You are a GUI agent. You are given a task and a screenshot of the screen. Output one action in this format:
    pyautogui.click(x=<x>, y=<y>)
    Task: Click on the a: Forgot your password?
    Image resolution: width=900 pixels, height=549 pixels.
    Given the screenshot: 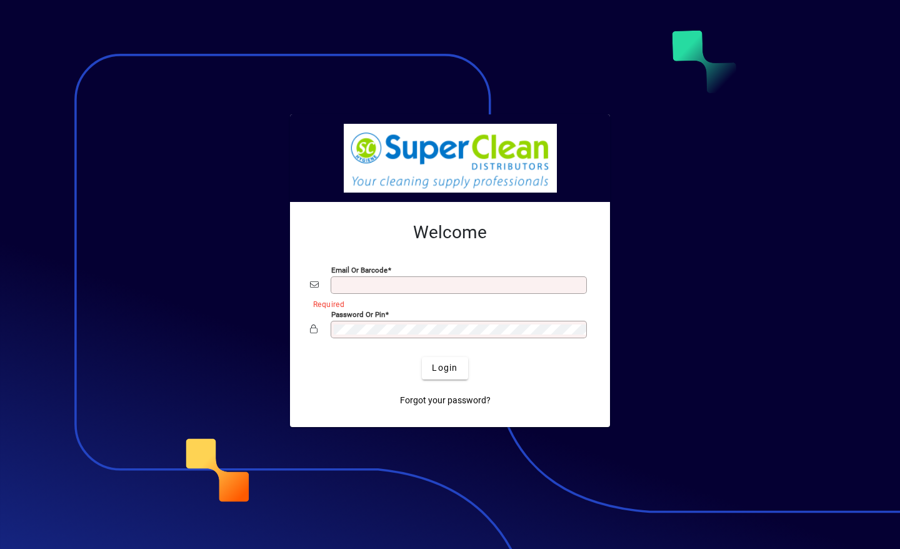 What is the action you would take?
    pyautogui.click(x=445, y=401)
    